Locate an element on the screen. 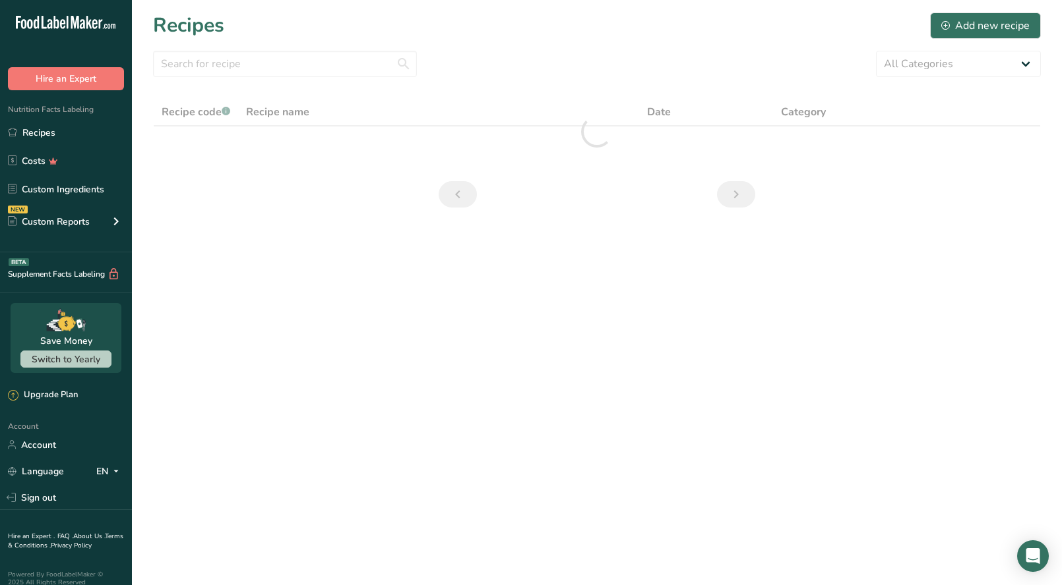 The width and height of the screenshot is (1062, 585). button: Add new recipe is located at coordinates (985, 26).